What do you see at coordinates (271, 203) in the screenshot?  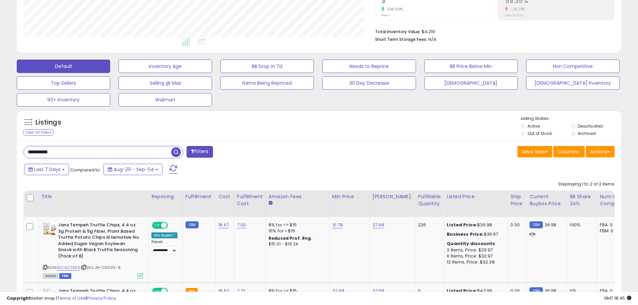 I see `small: Amazon Fees.` at bounding box center [271, 203].